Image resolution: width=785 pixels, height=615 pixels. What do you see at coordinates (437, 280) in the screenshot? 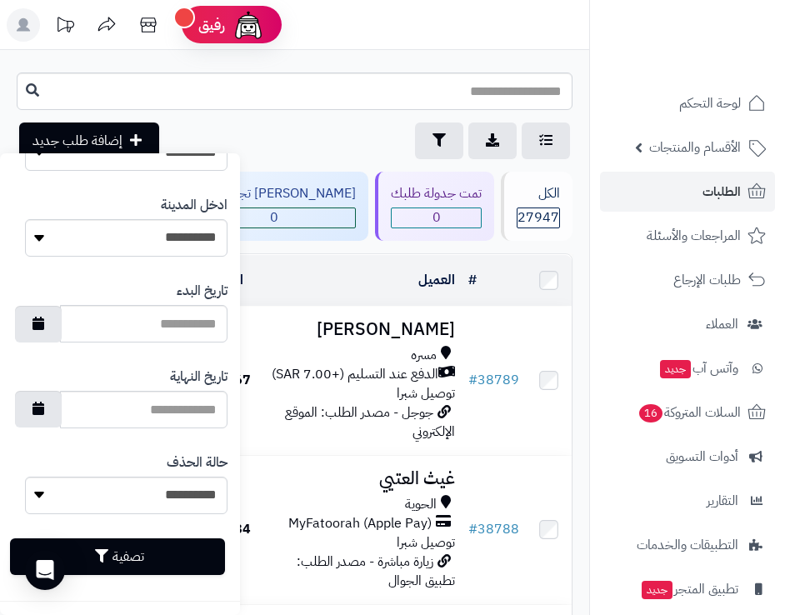
I see `a: العميل` at bounding box center [437, 280].